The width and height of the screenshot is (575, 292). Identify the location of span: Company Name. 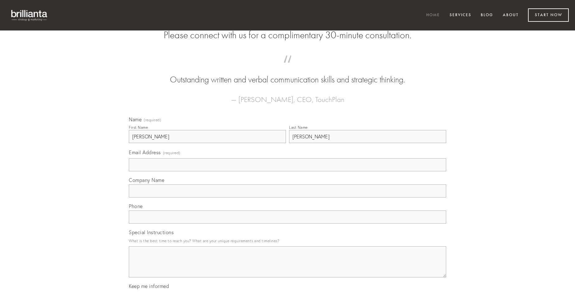
(146, 180).